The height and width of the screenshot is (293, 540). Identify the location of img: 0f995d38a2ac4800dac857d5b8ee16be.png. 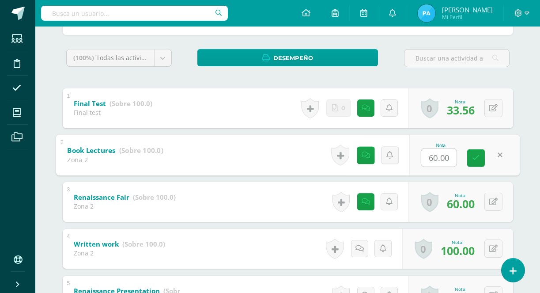
(426, 13).